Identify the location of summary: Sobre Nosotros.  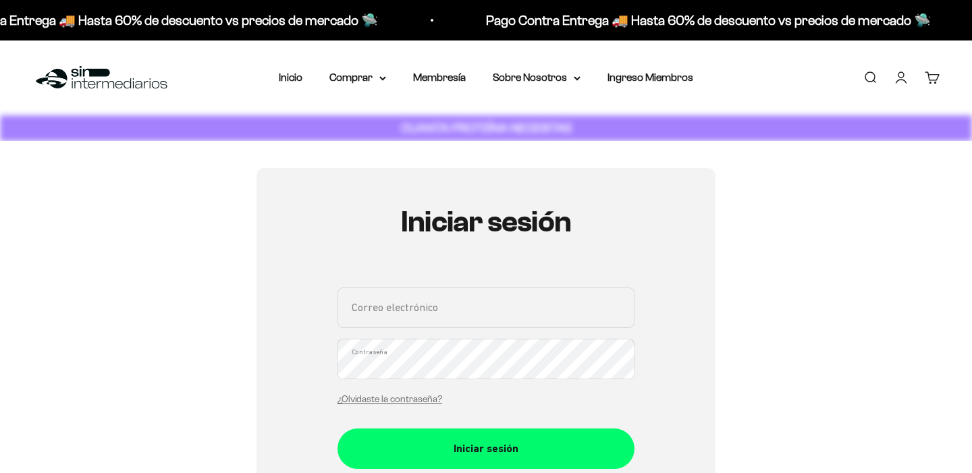
(536, 78).